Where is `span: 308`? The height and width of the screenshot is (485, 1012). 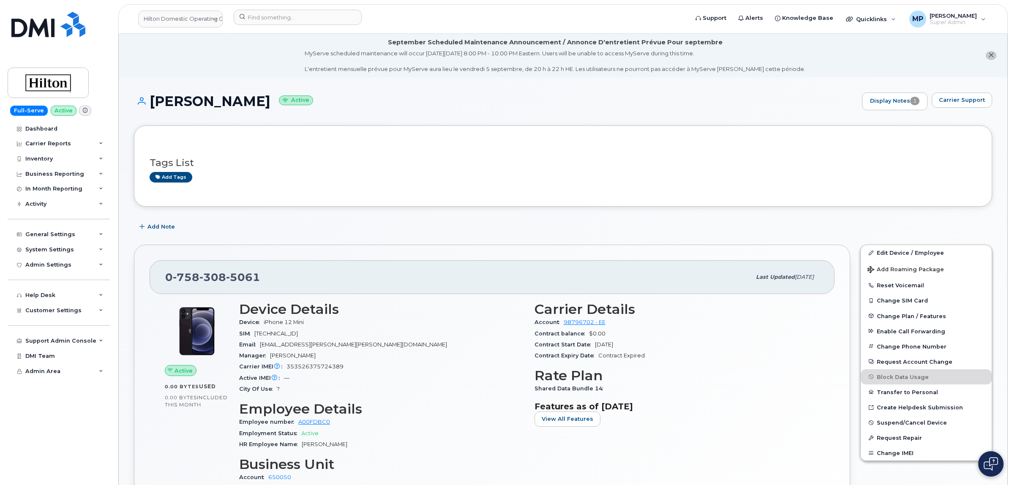
span: 308 is located at coordinates (212, 277).